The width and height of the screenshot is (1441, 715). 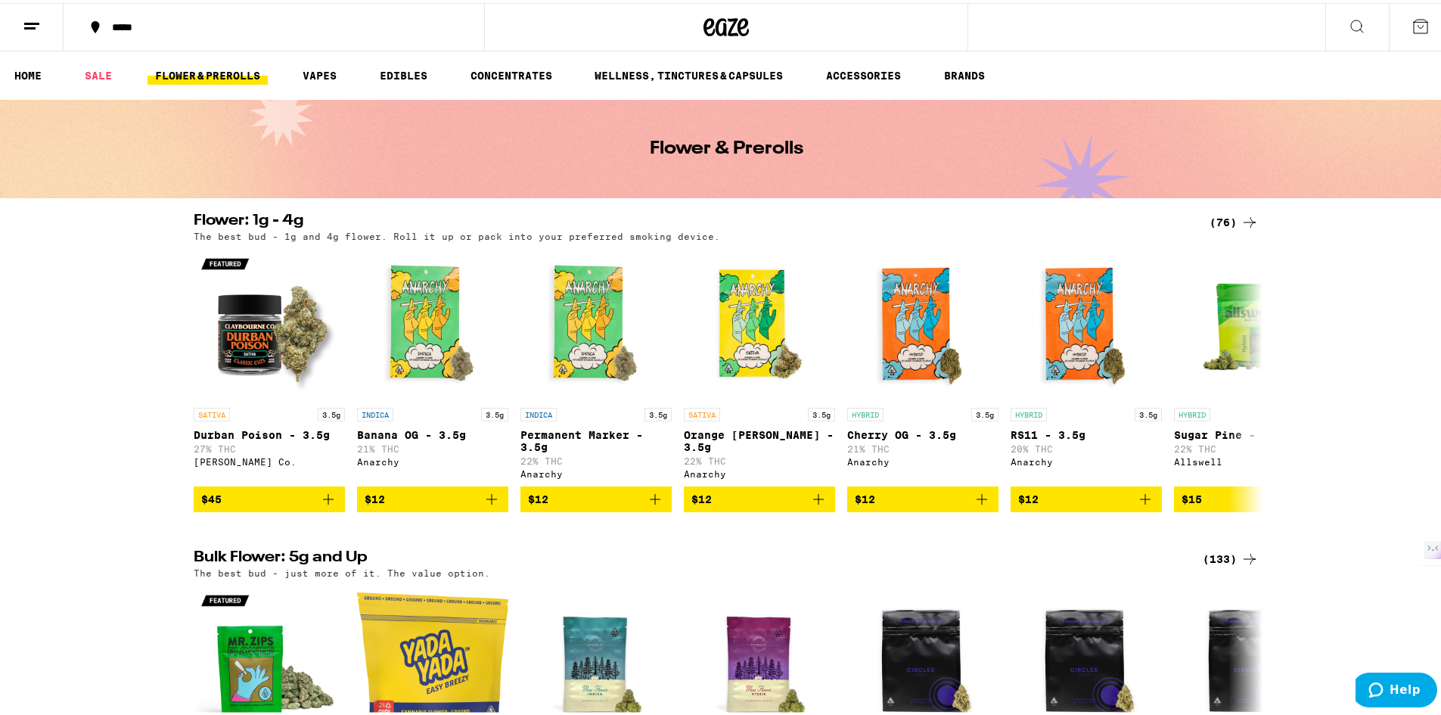 I want to click on button: BRANDS, so click(x=964, y=73).